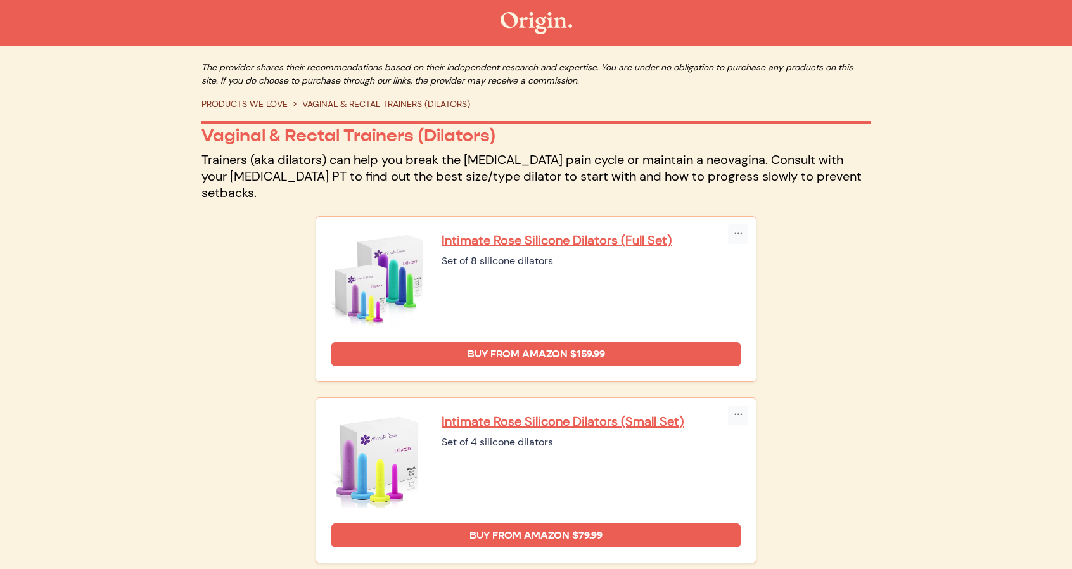 Image resolution: width=1072 pixels, height=569 pixels. What do you see at coordinates (536, 354) in the screenshot?
I see `a: Buy from Amazon $159.99` at bounding box center [536, 354].